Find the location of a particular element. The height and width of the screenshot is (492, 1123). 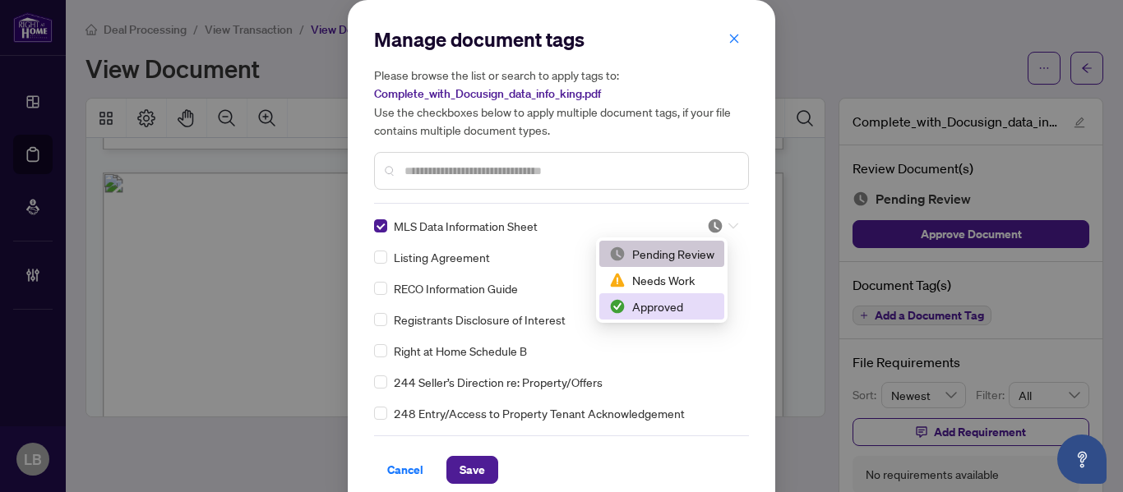

span: close is located at coordinates (734, 39).